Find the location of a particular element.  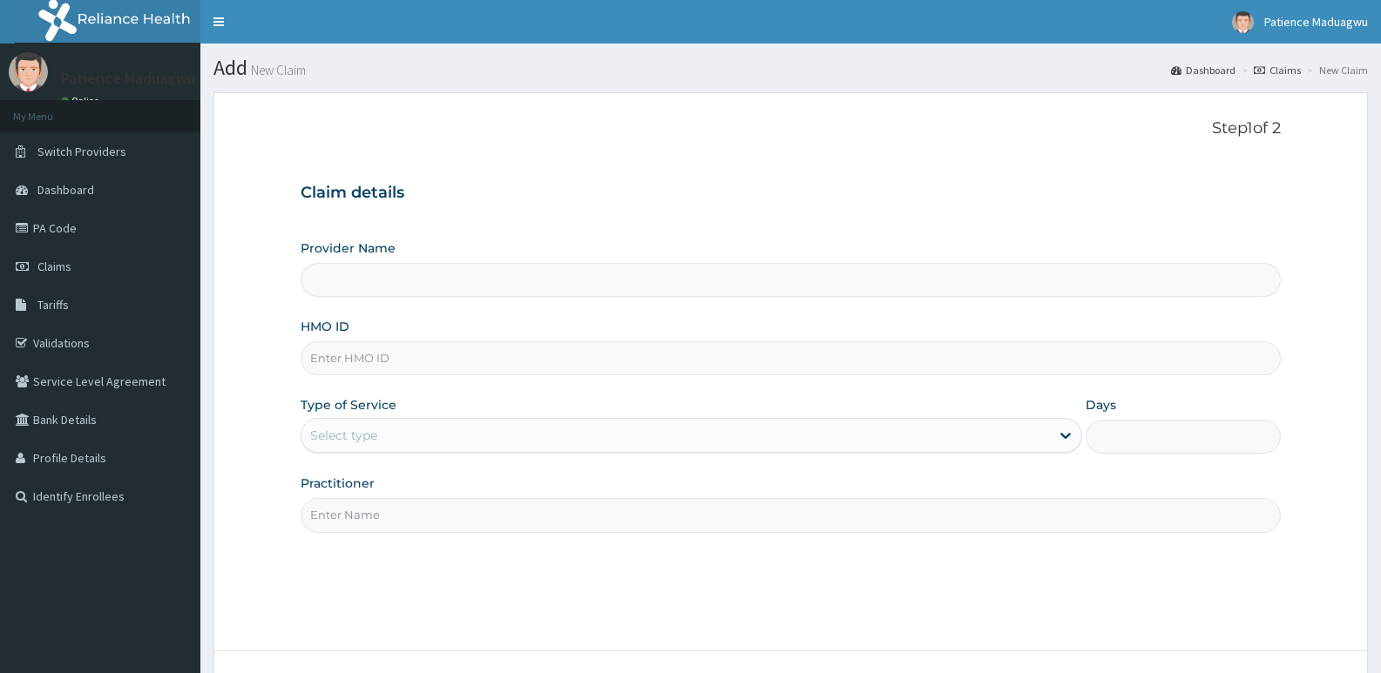

span: Dashboard is located at coordinates (65, 190).